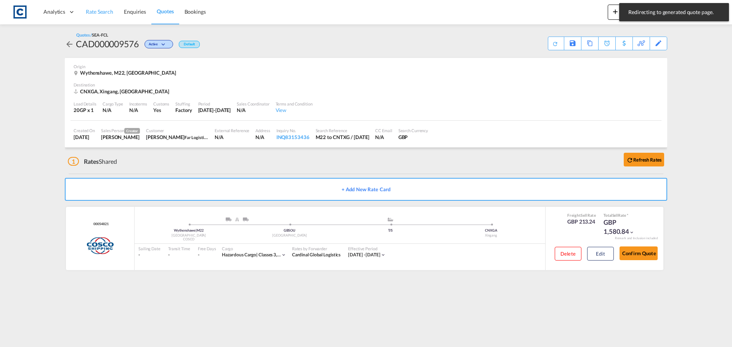  I want to click on div: 20GP x 1, so click(85, 110).